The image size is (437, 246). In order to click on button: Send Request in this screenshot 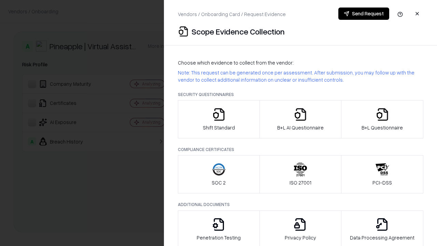, I will do `click(363, 14)`.